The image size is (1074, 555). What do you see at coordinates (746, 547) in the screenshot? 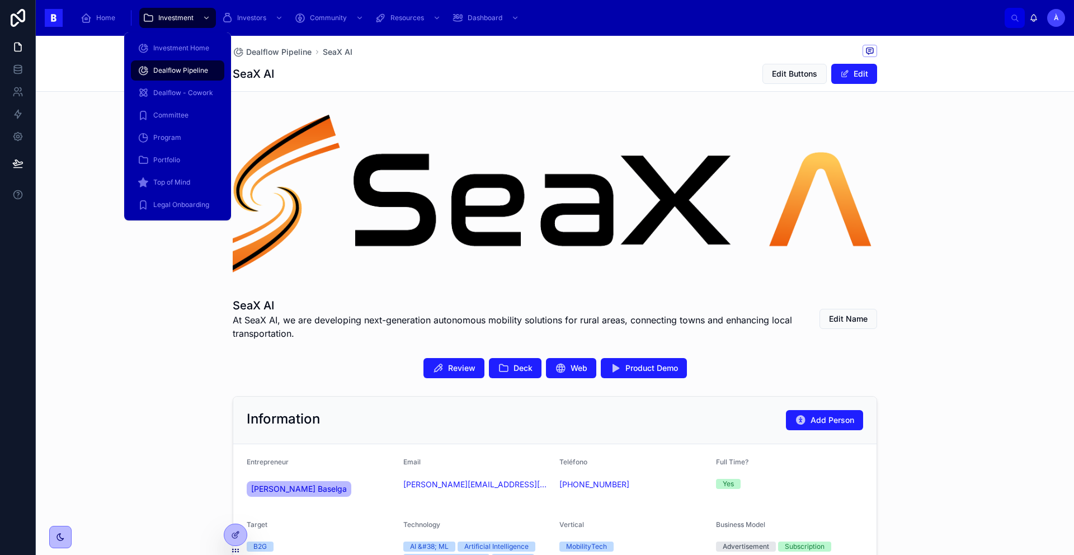
I see `div: Advertisement` at bounding box center [746, 547].